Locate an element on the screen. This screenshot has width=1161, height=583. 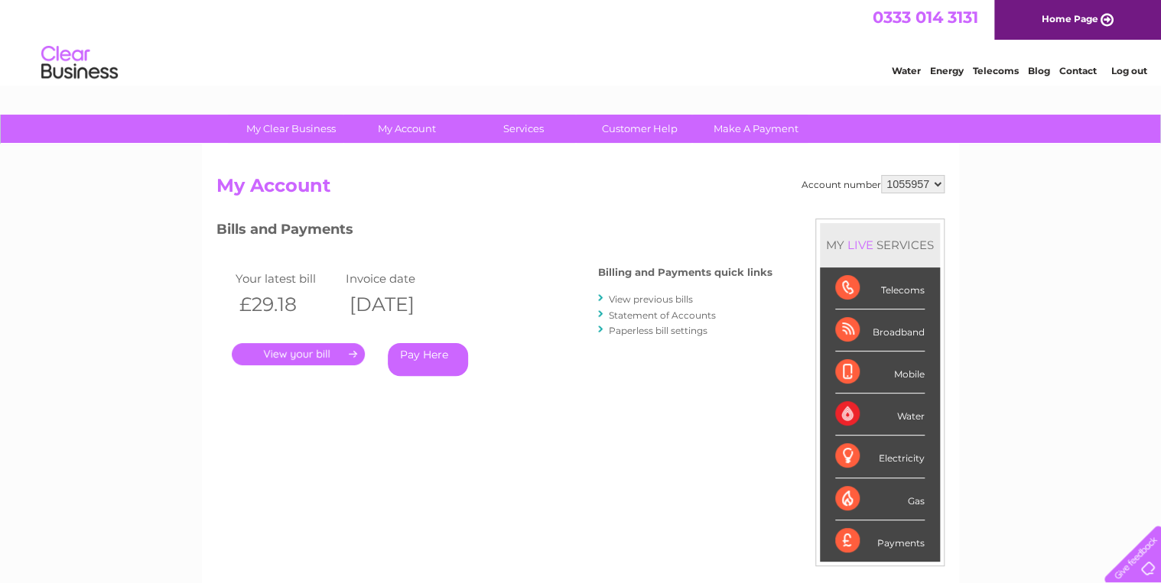
a: My Account is located at coordinates (407, 128).